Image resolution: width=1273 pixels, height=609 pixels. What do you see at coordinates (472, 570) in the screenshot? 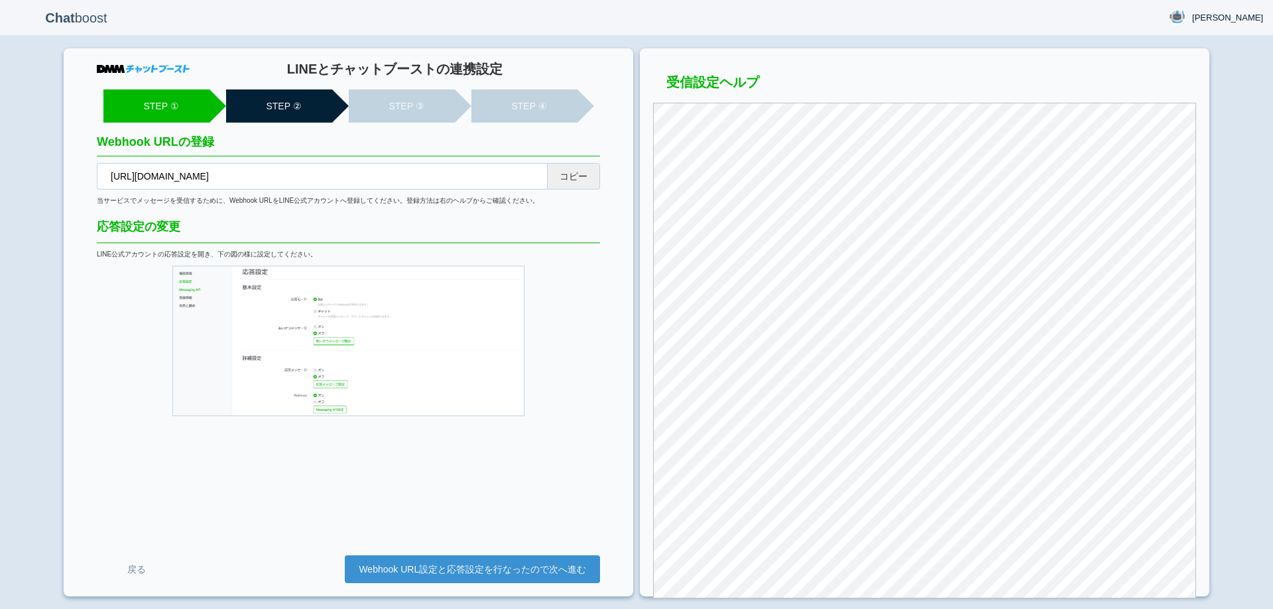
I see `a: Webhook URL設定と応答設定を行なったので次へ進む` at bounding box center [472, 570].